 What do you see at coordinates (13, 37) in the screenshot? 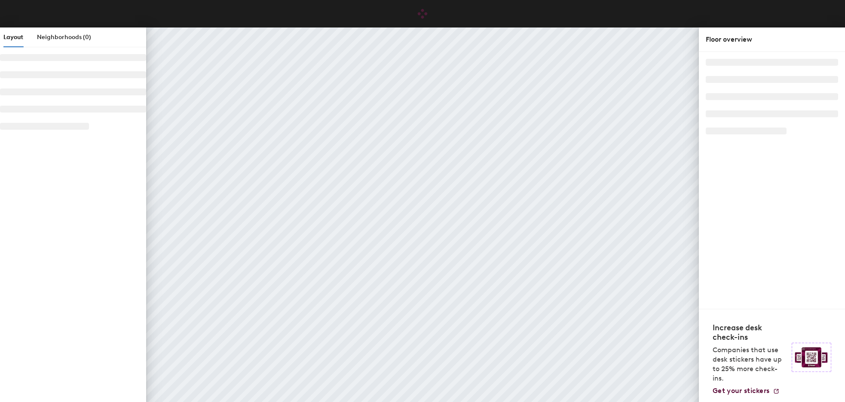
I see `span: Layout` at bounding box center [13, 37].